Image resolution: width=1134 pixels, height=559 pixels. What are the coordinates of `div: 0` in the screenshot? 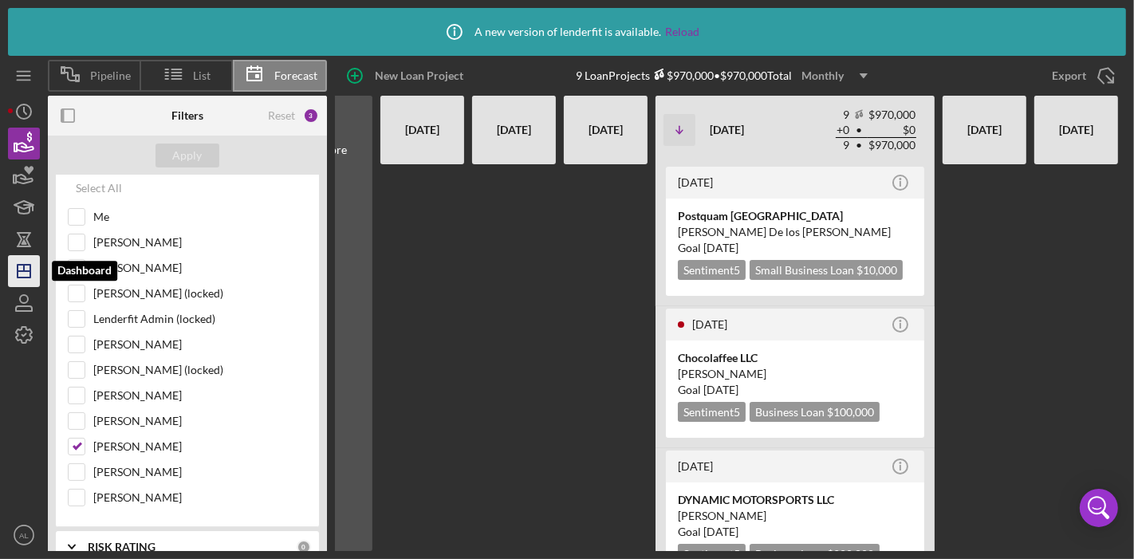 It's located at (304, 547).